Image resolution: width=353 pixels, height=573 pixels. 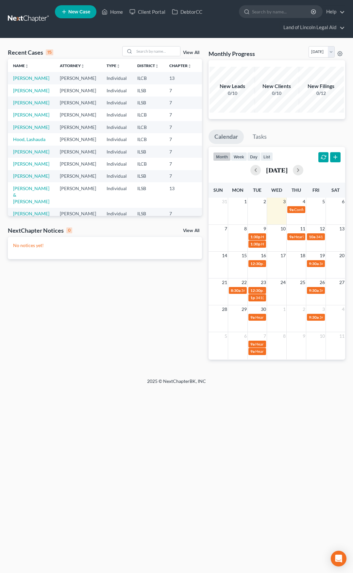 I want to click on td: 13, so click(x=181, y=78).